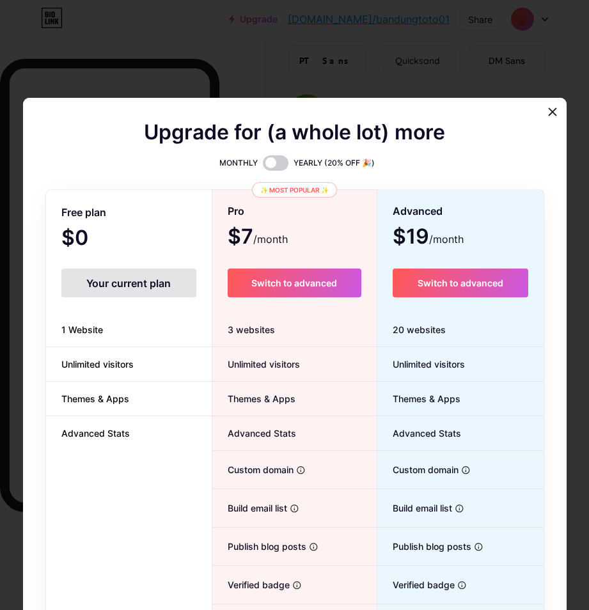 Image resolution: width=589 pixels, height=610 pixels. Describe the element at coordinates (84, 212) in the screenshot. I see `span: Free plan` at that location.